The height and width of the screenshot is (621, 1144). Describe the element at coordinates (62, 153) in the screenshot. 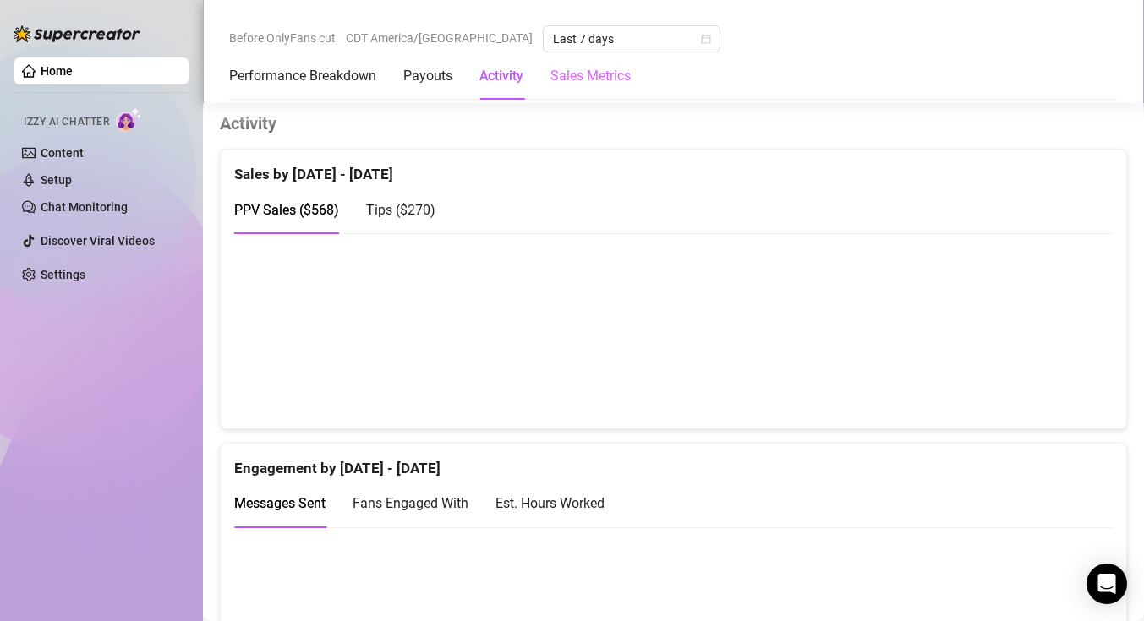

I see `a: Content` at that location.